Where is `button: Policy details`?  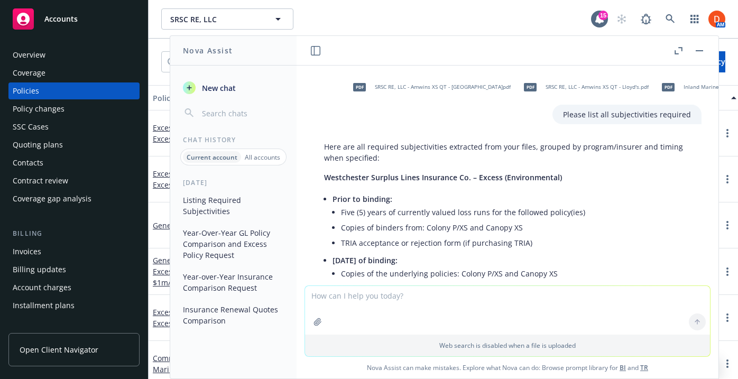
button: Policy details is located at coordinates (188, 98).